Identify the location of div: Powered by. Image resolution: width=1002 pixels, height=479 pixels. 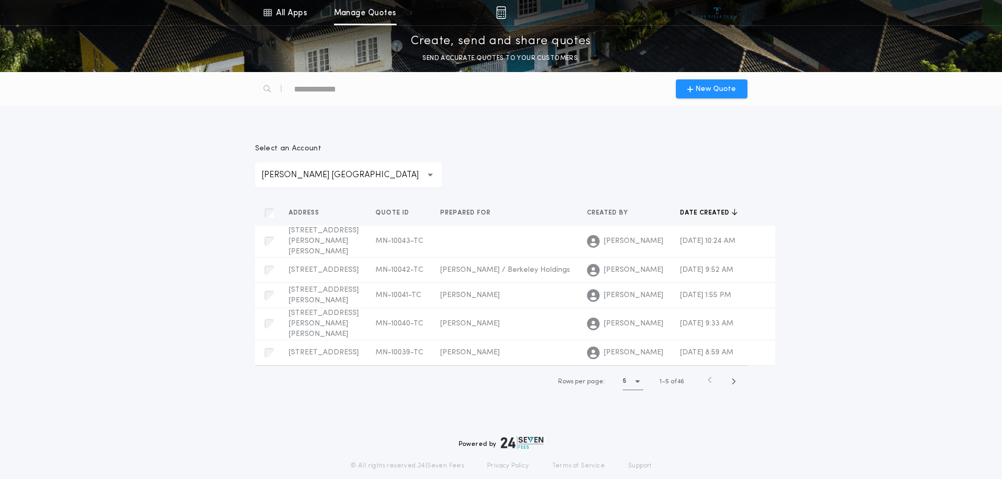
(501, 443).